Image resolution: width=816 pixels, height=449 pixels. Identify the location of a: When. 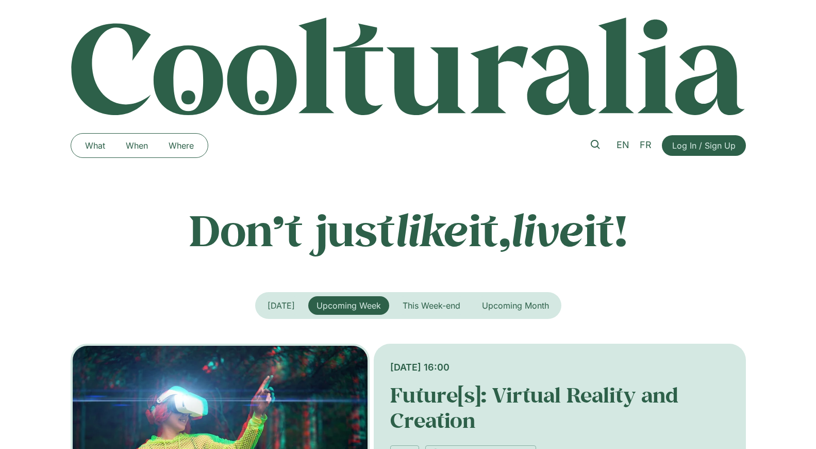
(137, 145).